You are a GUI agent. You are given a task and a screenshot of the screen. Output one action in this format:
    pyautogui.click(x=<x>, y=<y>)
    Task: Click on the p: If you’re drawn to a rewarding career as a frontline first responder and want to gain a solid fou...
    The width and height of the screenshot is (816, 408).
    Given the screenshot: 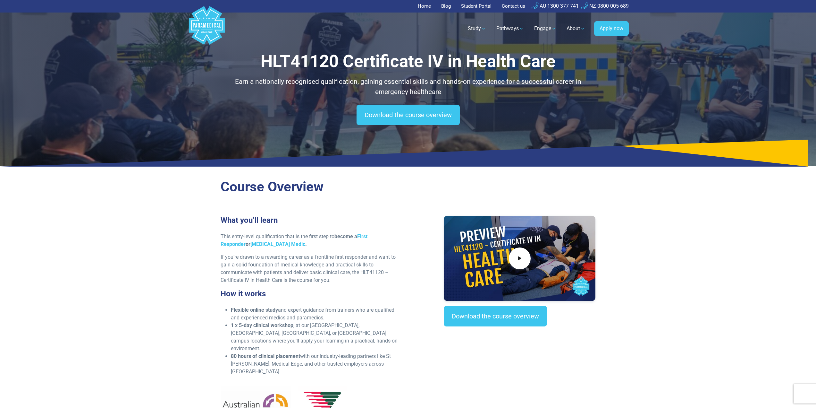 What is the action you would take?
    pyautogui.click(x=312, y=268)
    